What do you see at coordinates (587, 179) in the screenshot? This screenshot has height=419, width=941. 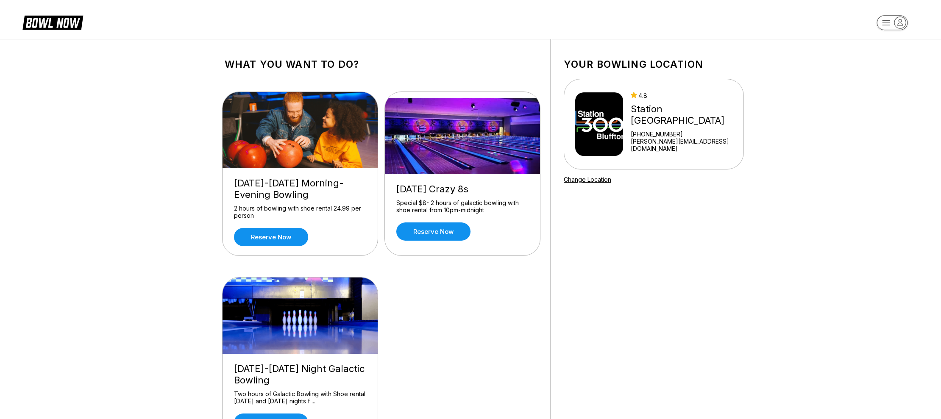 I see `a: Change Location` at bounding box center [587, 179].